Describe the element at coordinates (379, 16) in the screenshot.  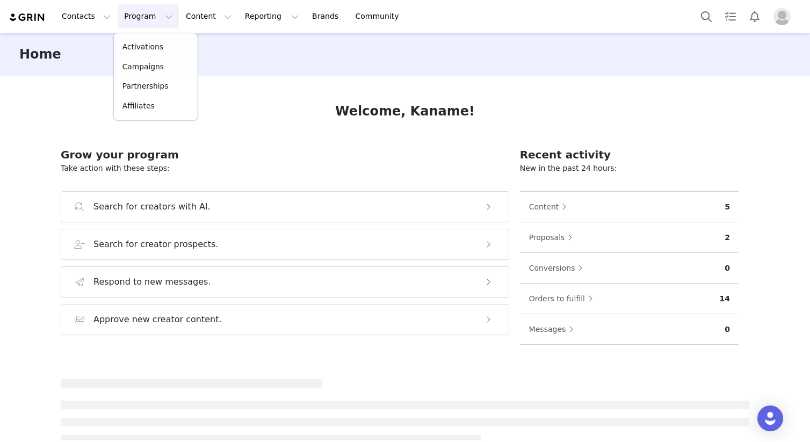
I see `a: Community` at that location.